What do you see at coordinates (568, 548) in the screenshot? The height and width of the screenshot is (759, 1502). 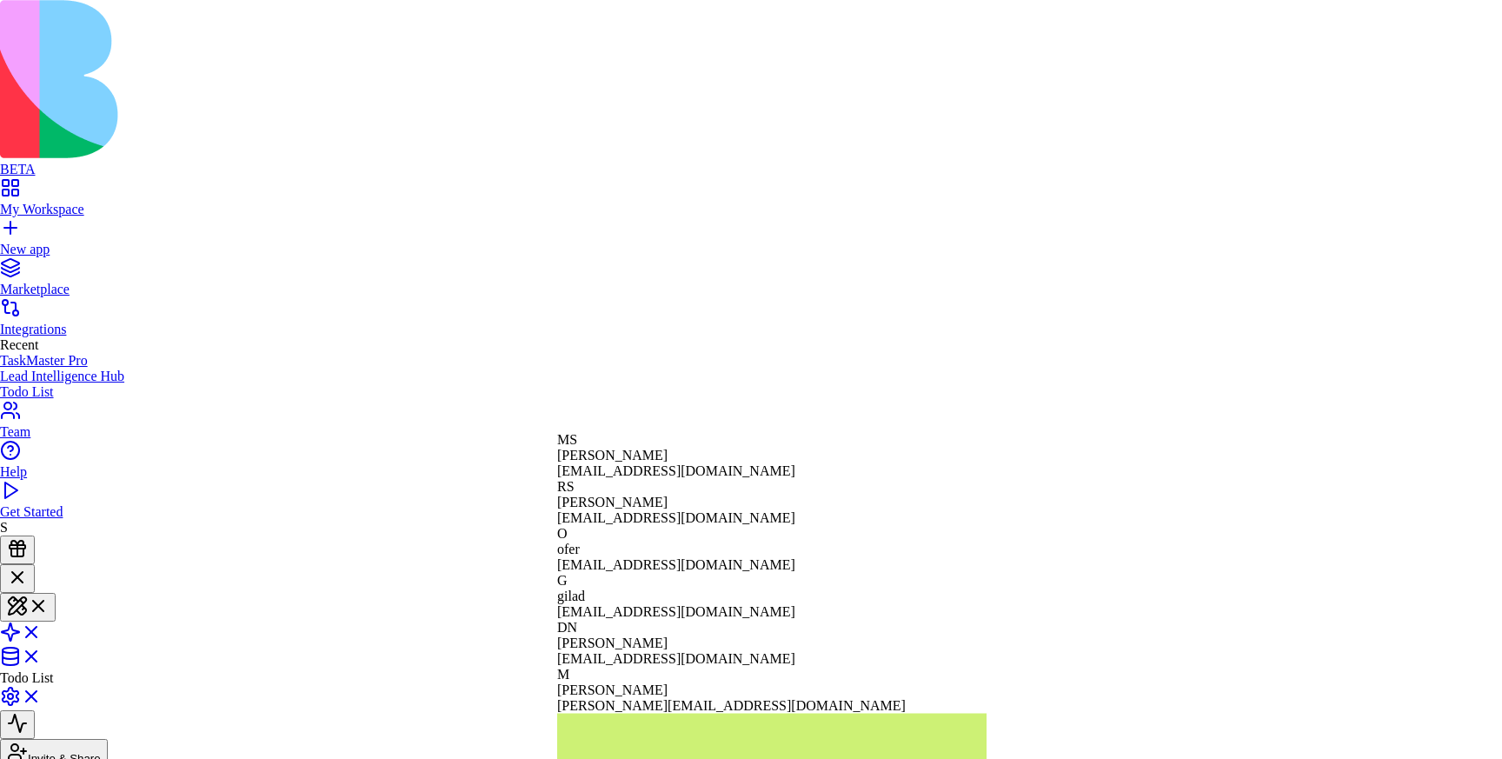 I see `span: ofer` at bounding box center [568, 548].